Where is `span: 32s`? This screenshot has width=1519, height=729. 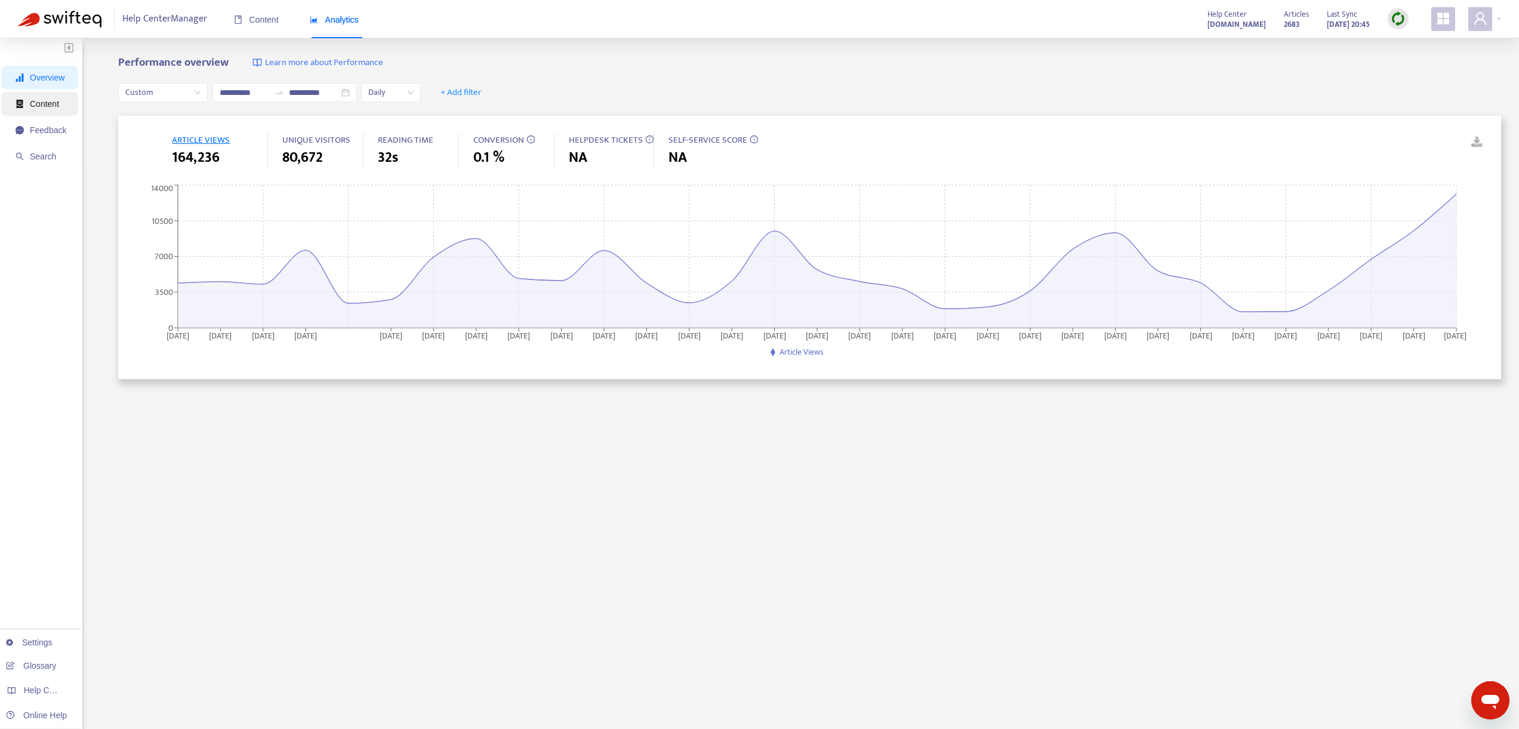 span: 32s is located at coordinates (388, 158).